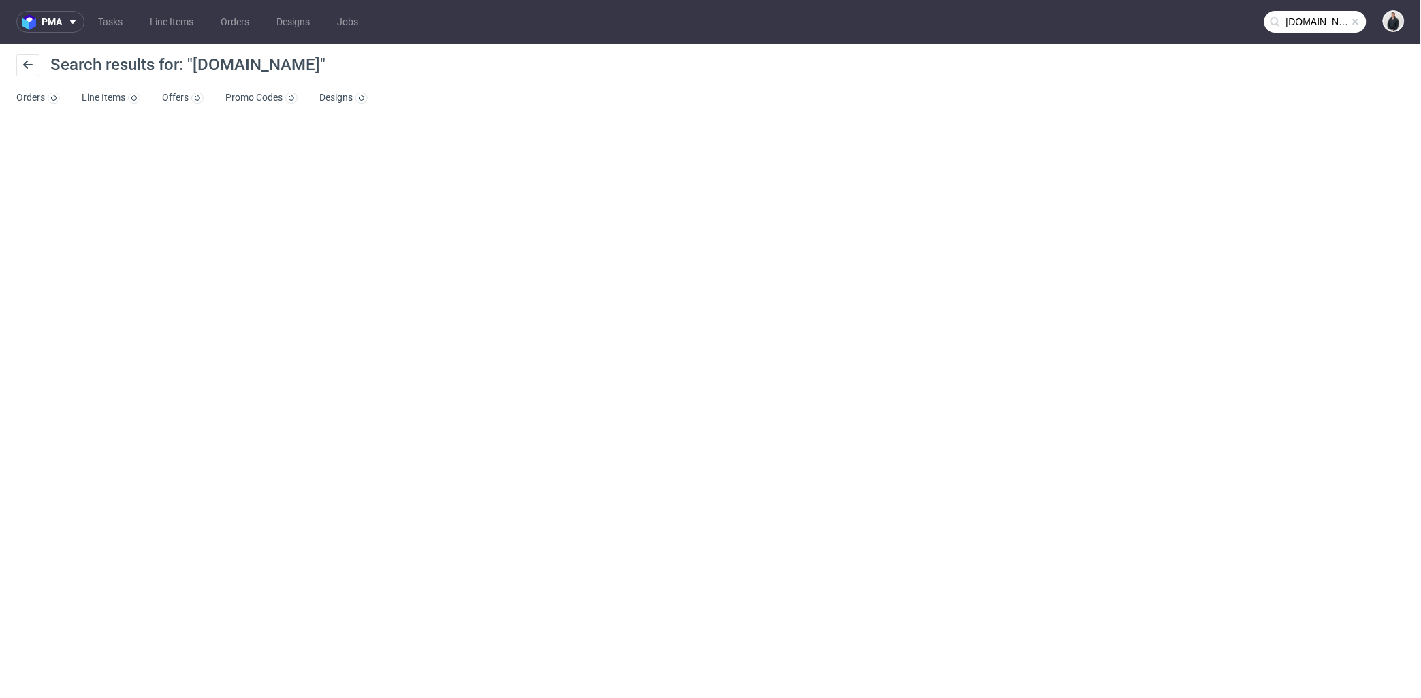 The image size is (1421, 698). I want to click on img: logo, so click(32, 22).